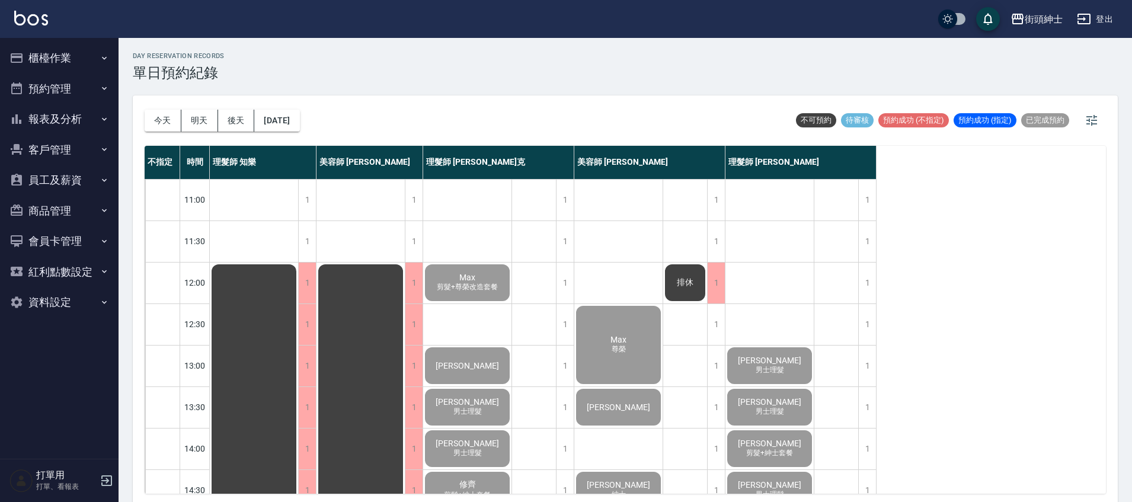  I want to click on div: 13:00, so click(195, 366).